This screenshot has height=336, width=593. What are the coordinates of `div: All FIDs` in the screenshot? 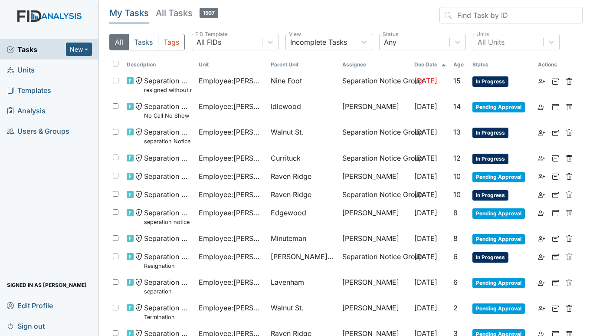 It's located at (209, 42).